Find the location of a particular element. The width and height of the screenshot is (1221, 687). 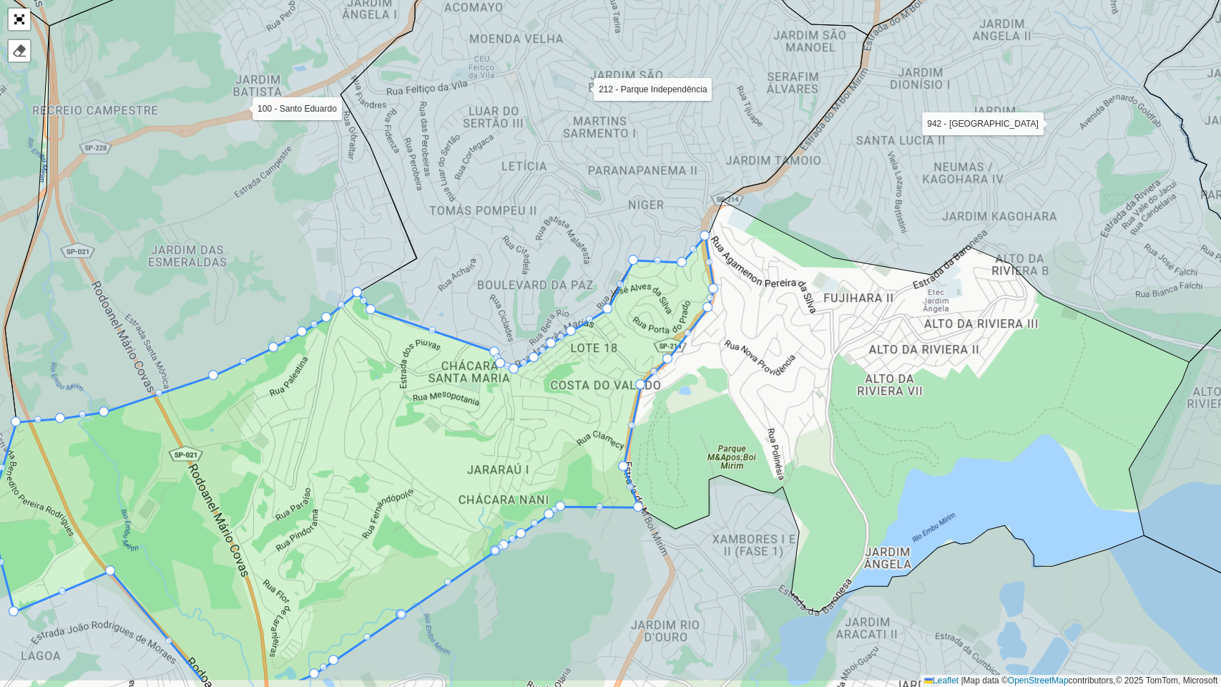

div: Remover camada(s) is located at coordinates (19, 51).